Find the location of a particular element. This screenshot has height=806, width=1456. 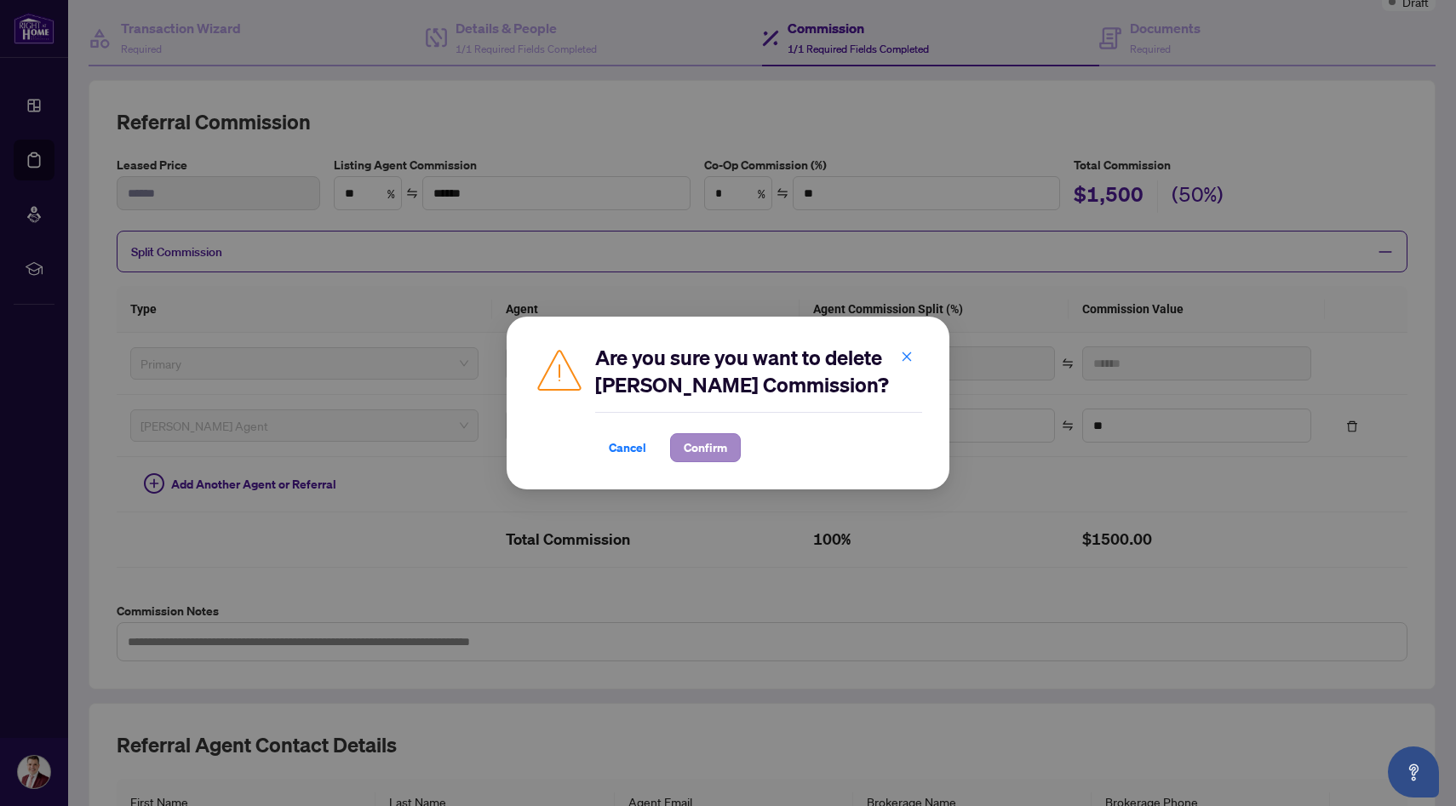

span: Cancel is located at coordinates (627, 448).